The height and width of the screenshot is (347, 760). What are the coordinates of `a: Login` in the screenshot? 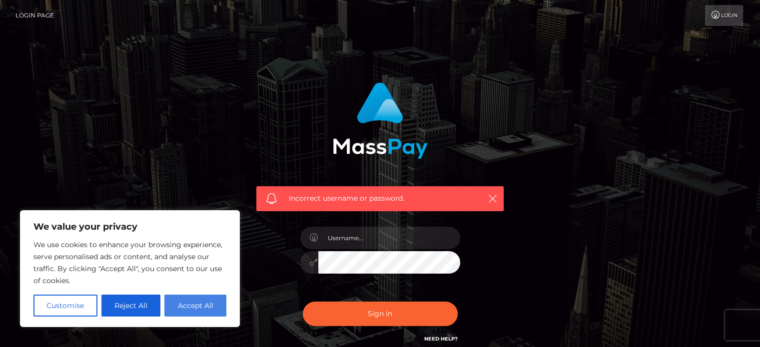 It's located at (724, 15).